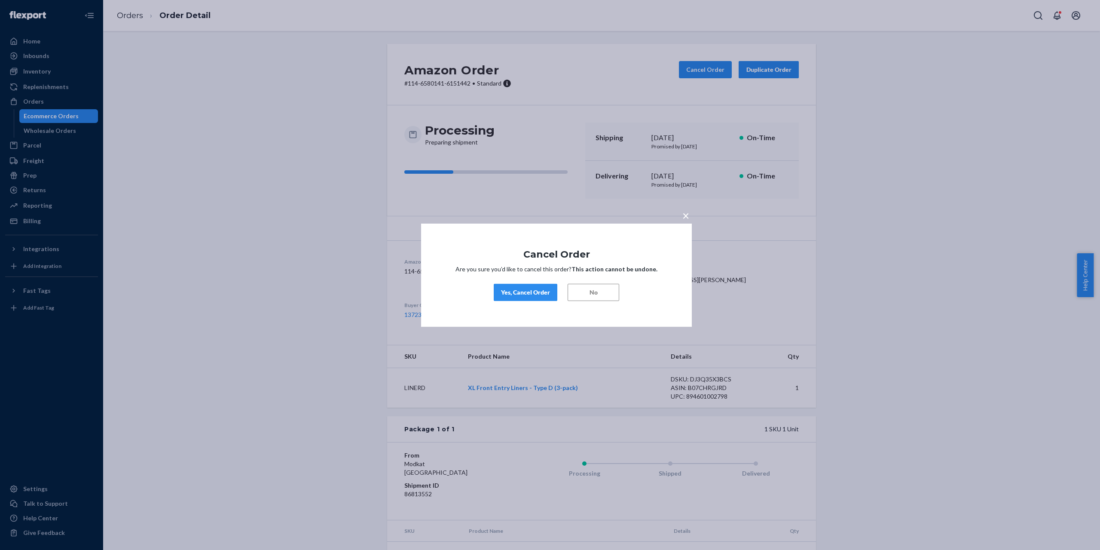 This screenshot has height=550, width=1100. I want to click on p: Are you sure you’d like to cancel this order?, so click(557, 269).